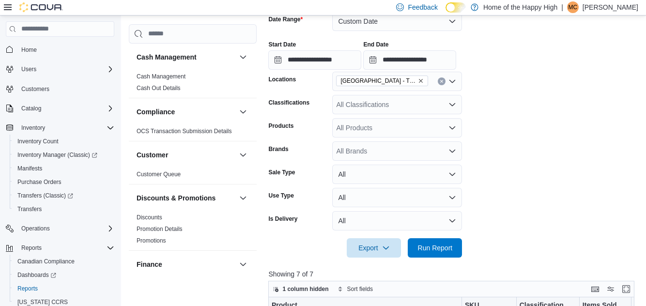 This screenshot has height=306, width=646. What do you see at coordinates (64, 182) in the screenshot?
I see `button: Purchase Orders` at bounding box center [64, 182].